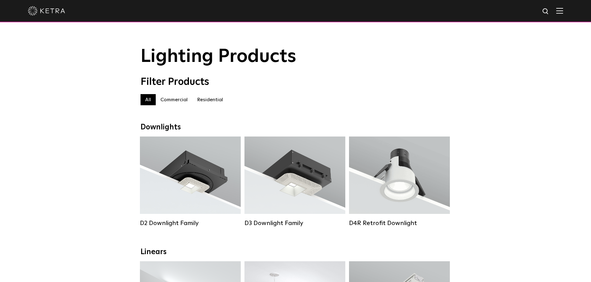 This screenshot has width=591, height=282. I want to click on span: Lighting Products, so click(218, 57).